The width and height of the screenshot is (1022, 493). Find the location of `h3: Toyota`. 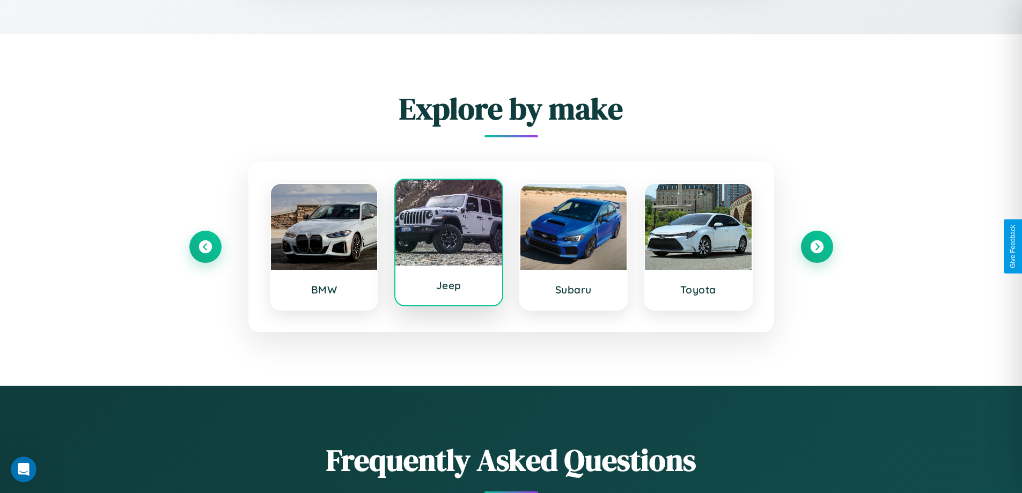

h3: Toyota is located at coordinates (698, 290).